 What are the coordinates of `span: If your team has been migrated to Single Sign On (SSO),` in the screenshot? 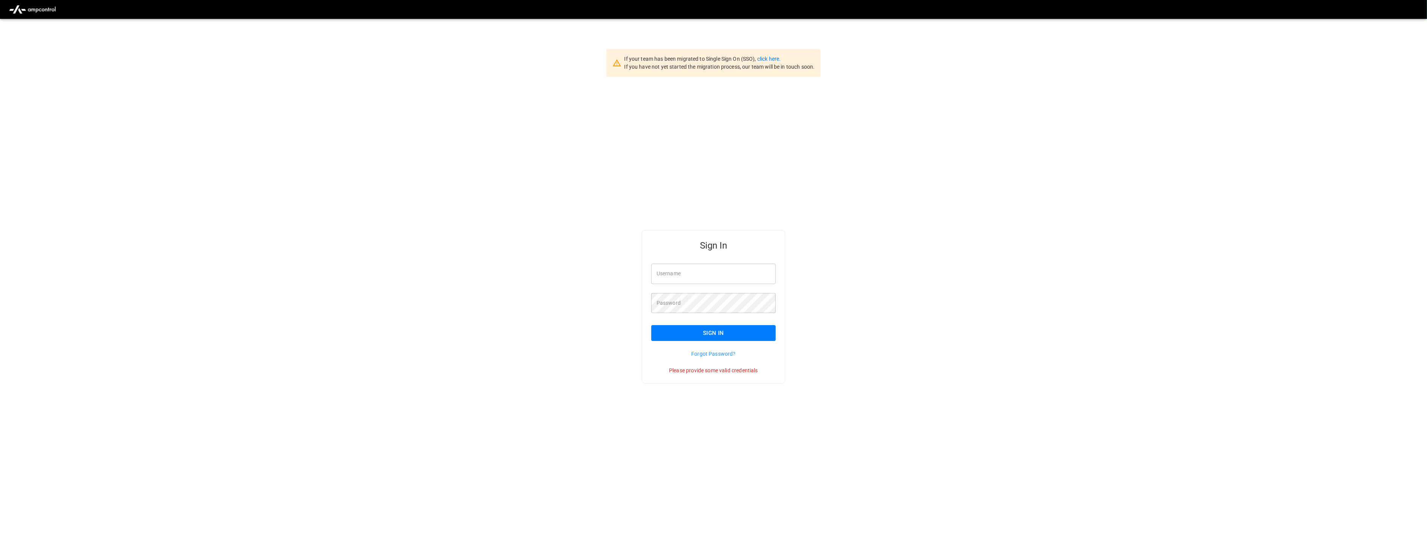 It's located at (691, 59).